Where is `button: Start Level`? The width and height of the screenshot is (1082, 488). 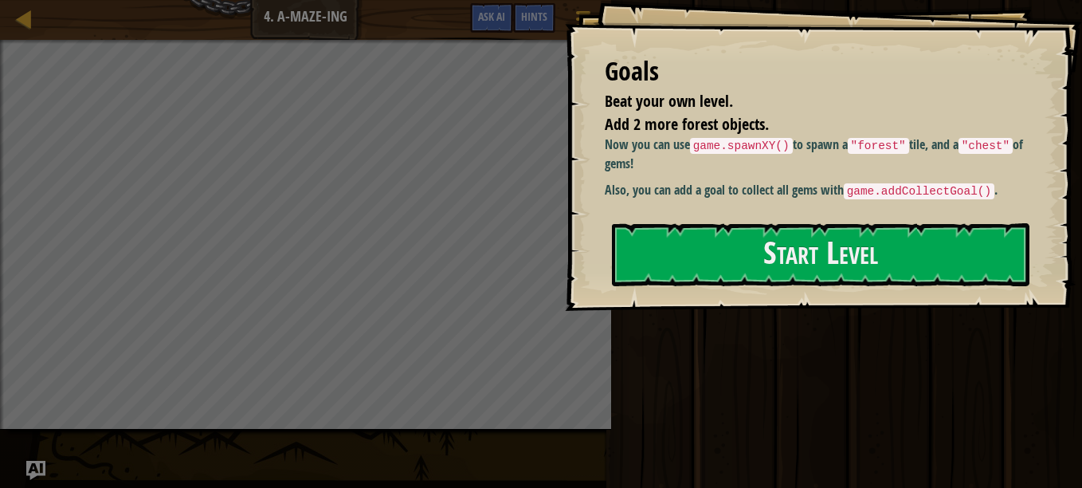 button: Start Level is located at coordinates (821, 254).